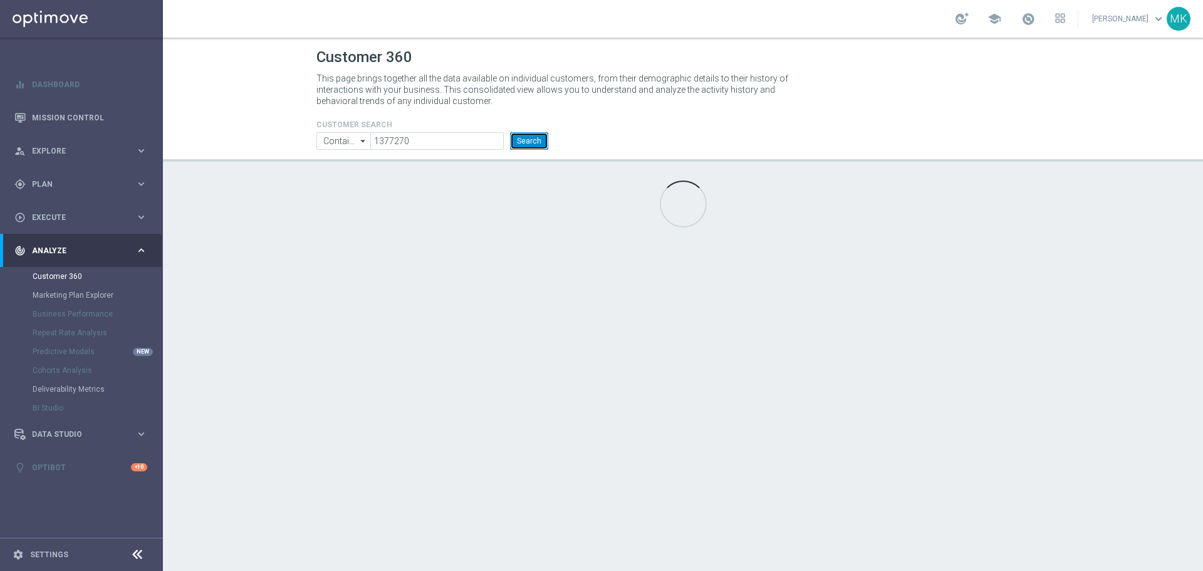 The image size is (1203, 571). I want to click on span: Analyze, so click(83, 251).